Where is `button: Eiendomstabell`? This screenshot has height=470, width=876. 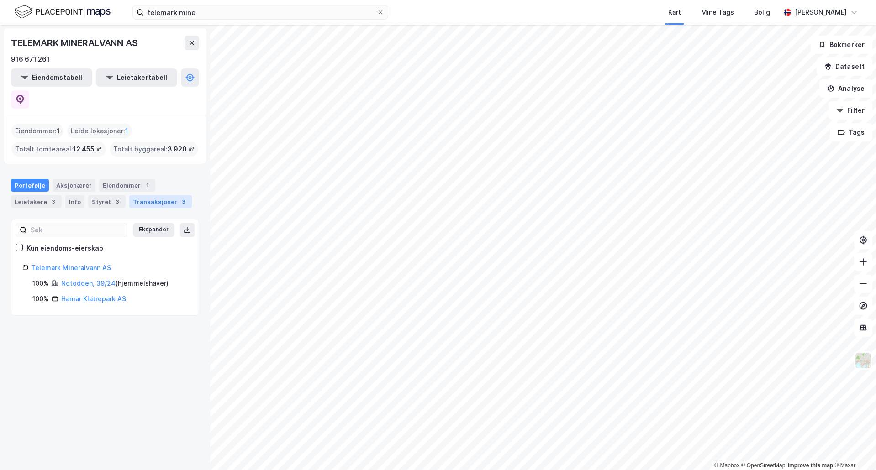 button: Eiendomstabell is located at coordinates (52, 78).